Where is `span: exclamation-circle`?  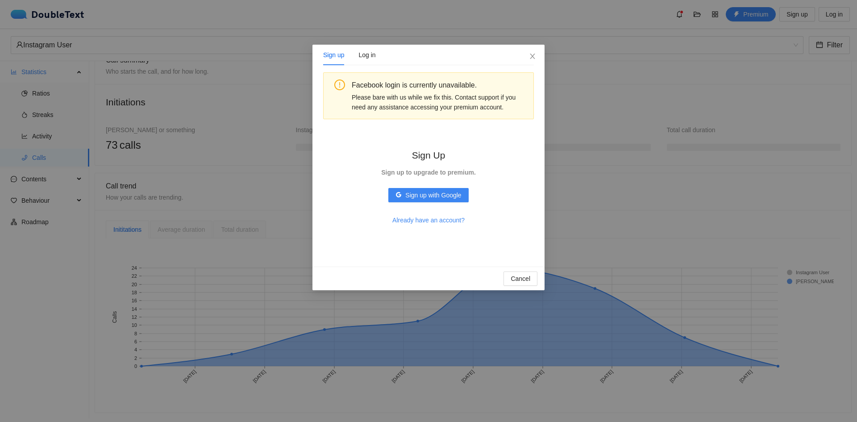 span: exclamation-circle is located at coordinates (340, 85).